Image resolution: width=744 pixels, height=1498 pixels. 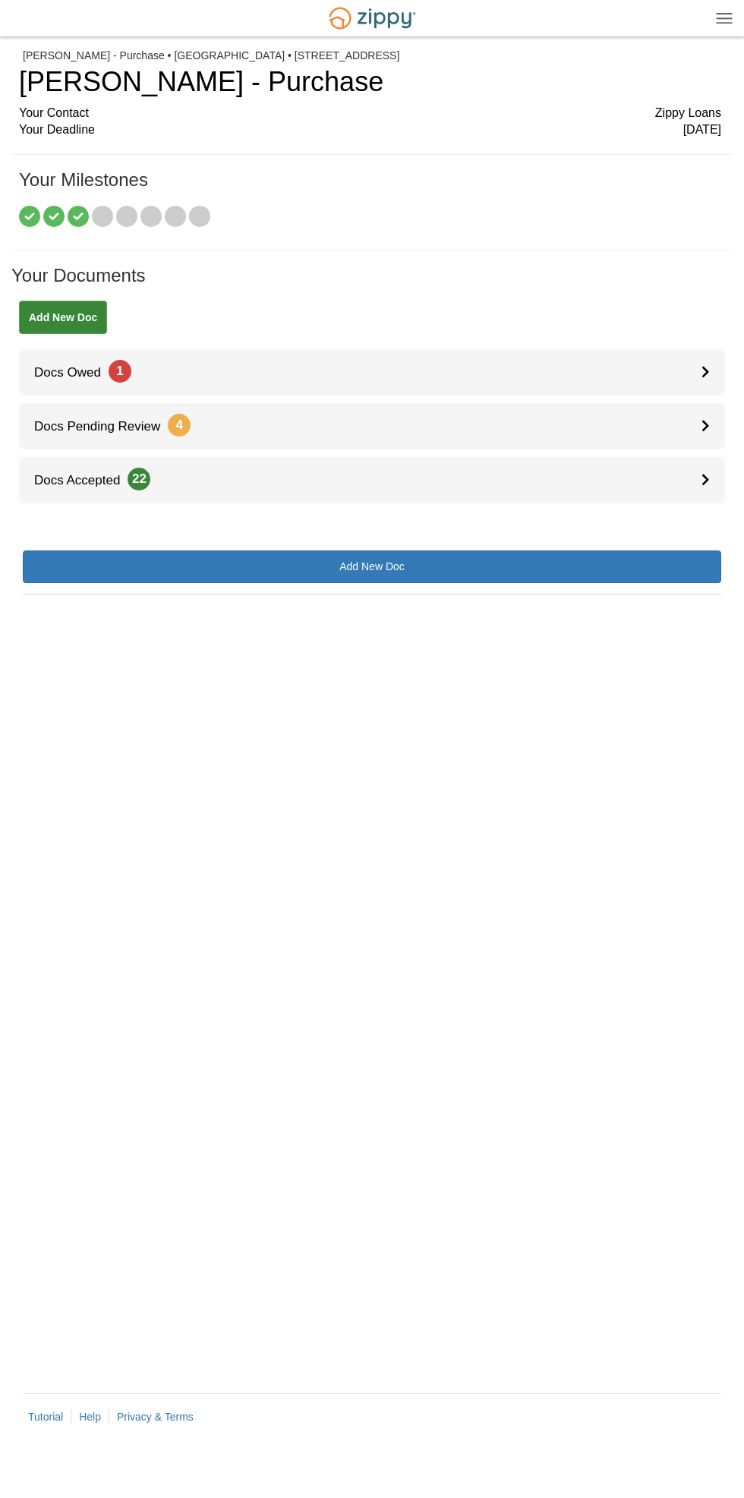 I want to click on span: 1, so click(x=120, y=371).